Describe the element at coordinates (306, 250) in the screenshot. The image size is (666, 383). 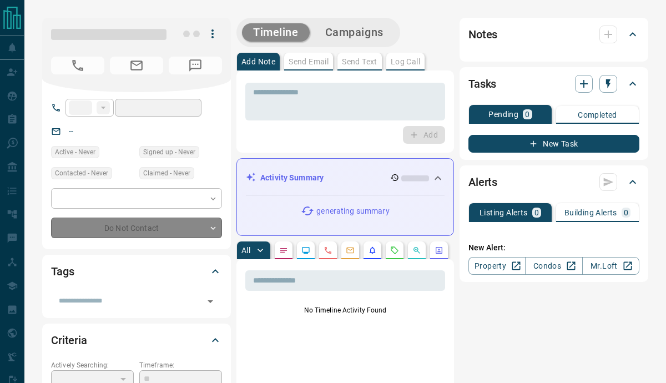
I see `svg: Lead Browsing Activity` at that location.